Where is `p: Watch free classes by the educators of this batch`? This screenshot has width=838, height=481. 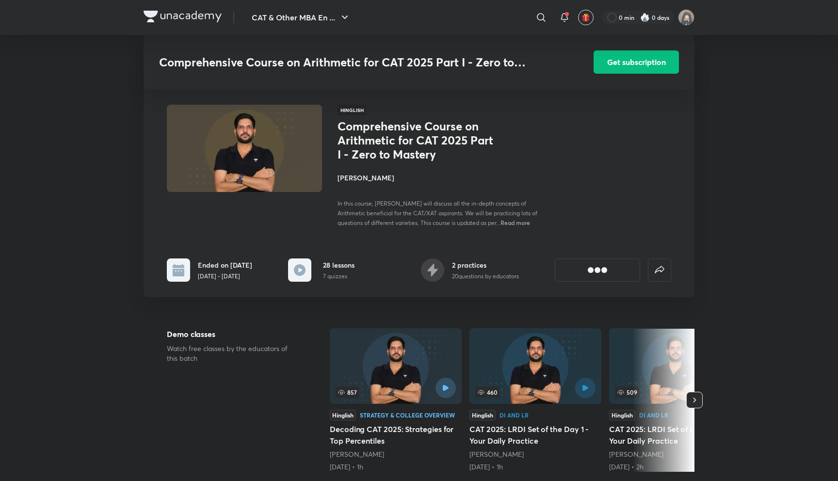 p: Watch free classes by the educators of this batch is located at coordinates (233, 354).